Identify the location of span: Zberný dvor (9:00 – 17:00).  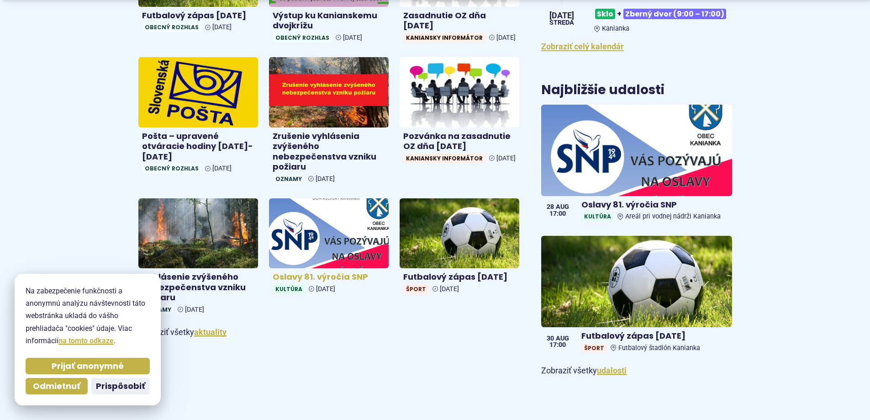
(675, 14).